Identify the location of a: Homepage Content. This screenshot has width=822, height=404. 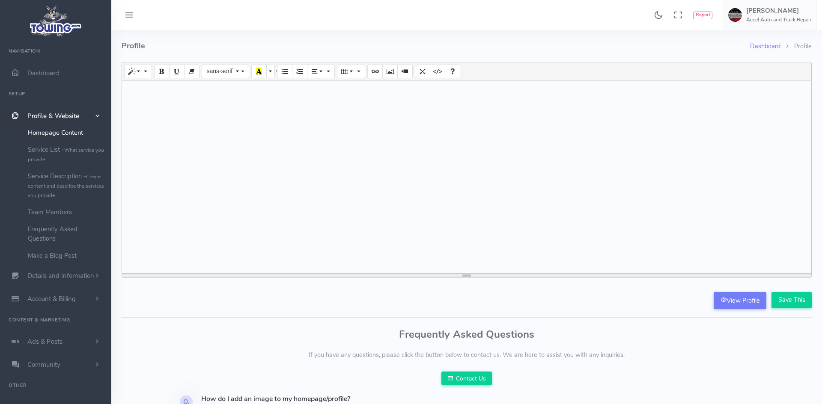
(66, 133).